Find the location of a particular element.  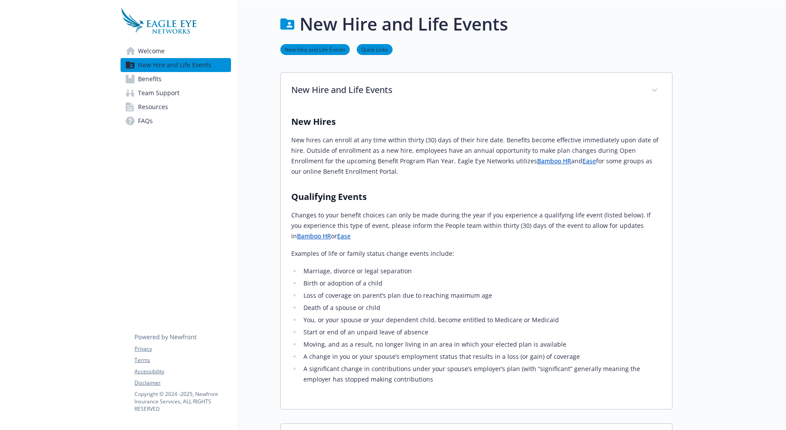

p: Changes to your benefit choices can only be made during the year if you experience a qualifying l... is located at coordinates (476, 226).